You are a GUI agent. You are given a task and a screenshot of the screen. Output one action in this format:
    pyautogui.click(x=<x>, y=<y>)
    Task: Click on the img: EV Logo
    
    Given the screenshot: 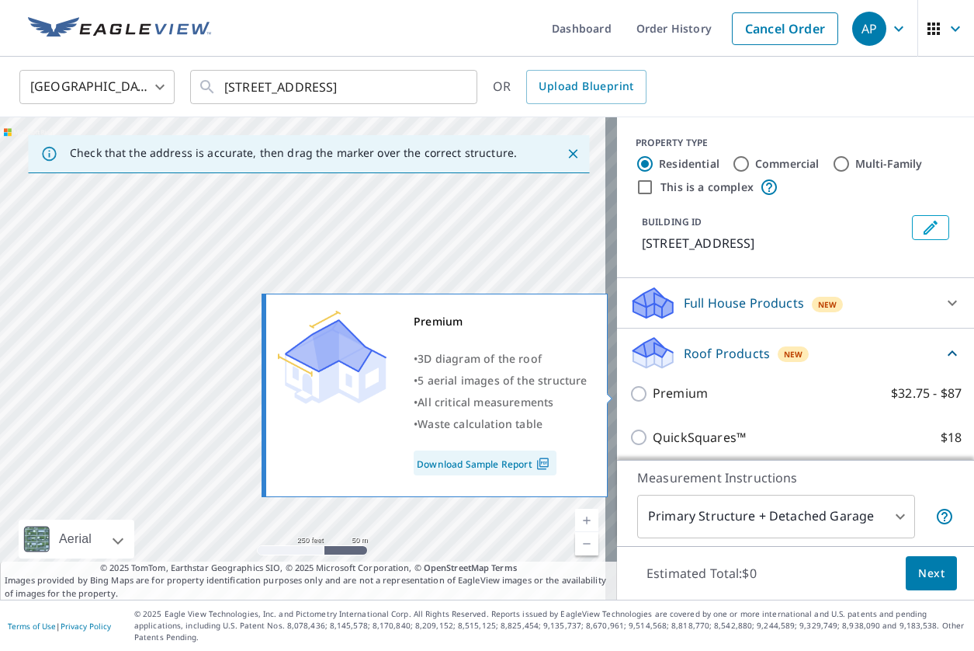 What is the action you would take?
    pyautogui.click(x=120, y=29)
    